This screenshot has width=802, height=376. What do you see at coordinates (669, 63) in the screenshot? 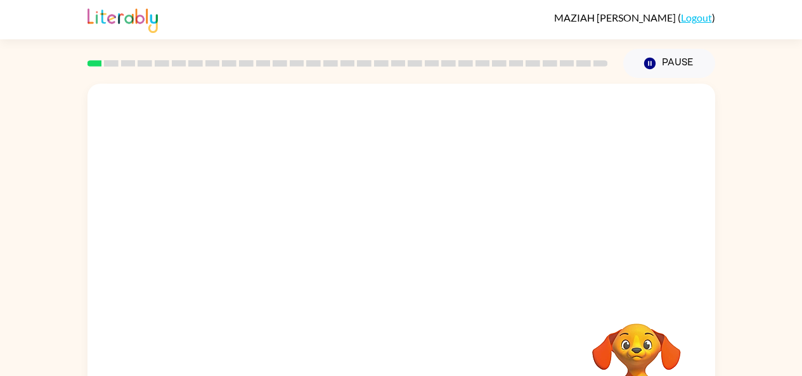
I see `button: Pause` at bounding box center [669, 63].